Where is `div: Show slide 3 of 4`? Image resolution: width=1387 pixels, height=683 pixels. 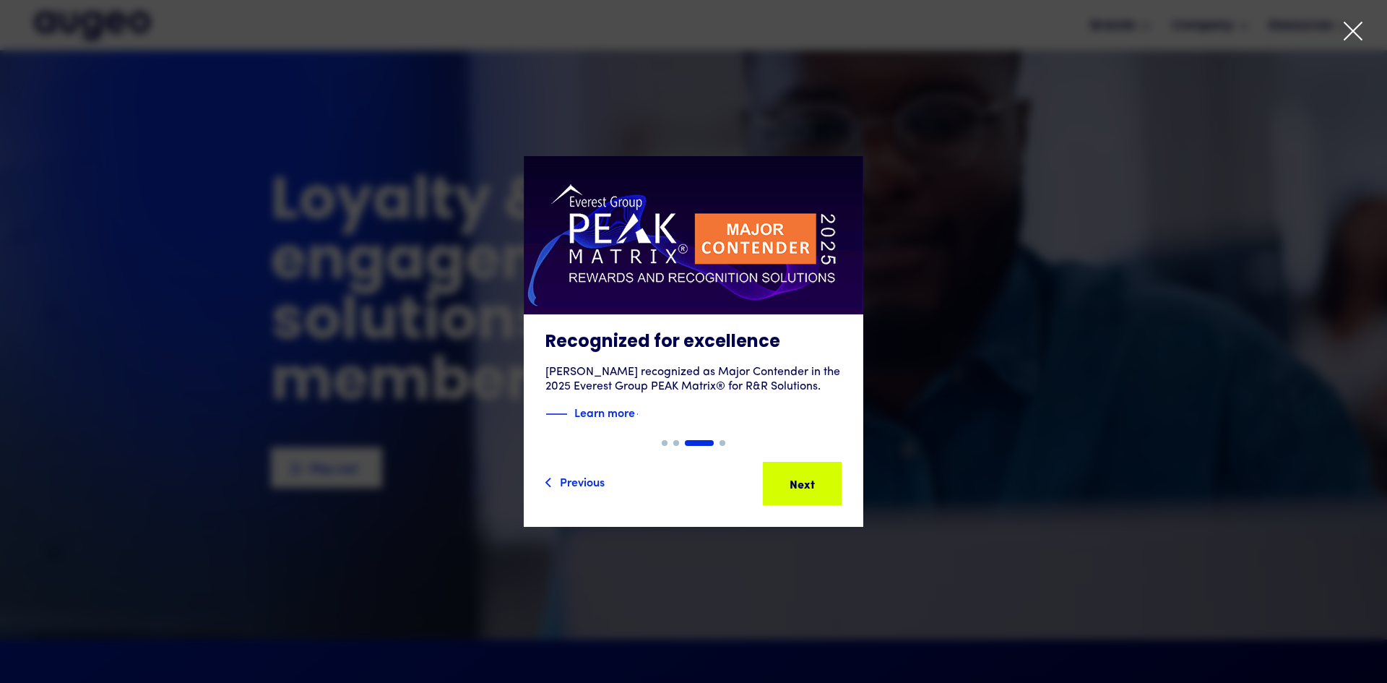 div: Show slide 3 of 4 is located at coordinates (699, 443).